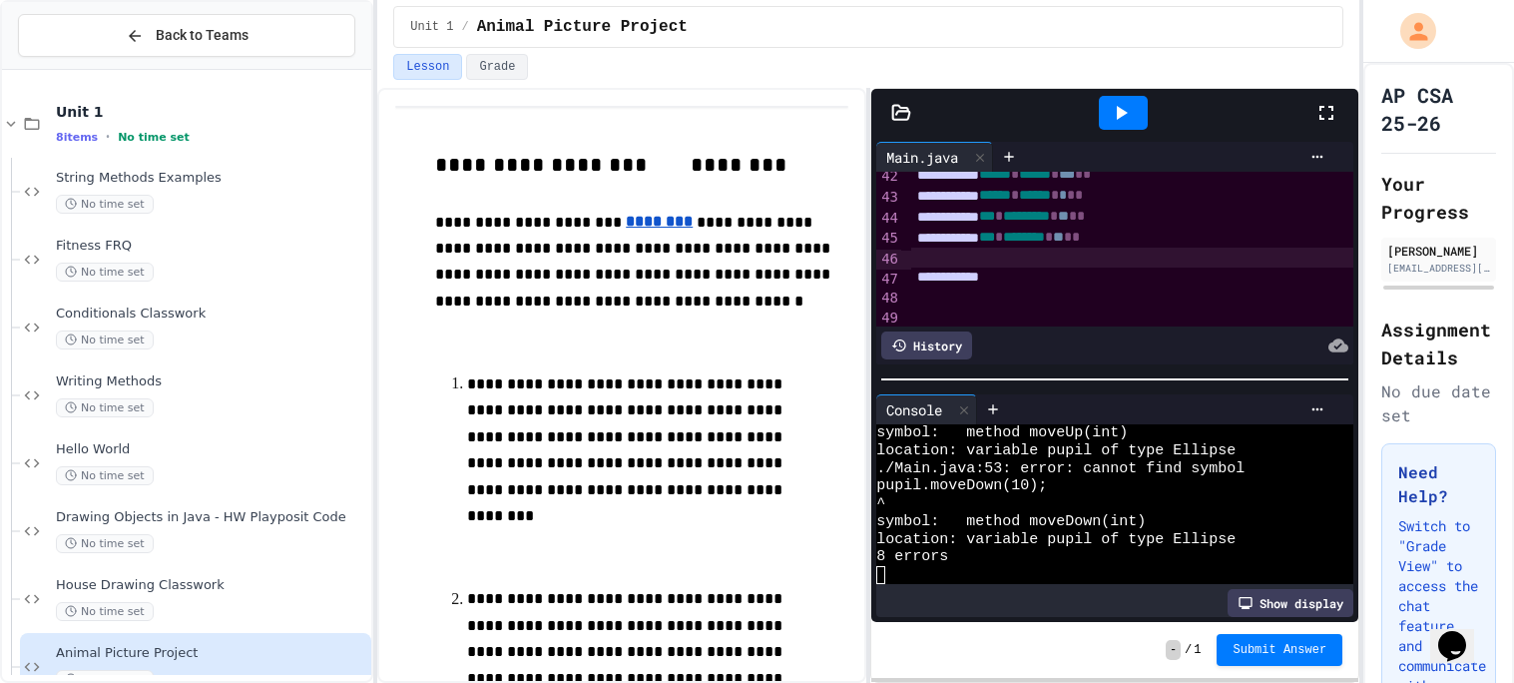 The width and height of the screenshot is (1514, 683). What do you see at coordinates (888, 177) in the screenshot?
I see `div: 42` at bounding box center [888, 177].